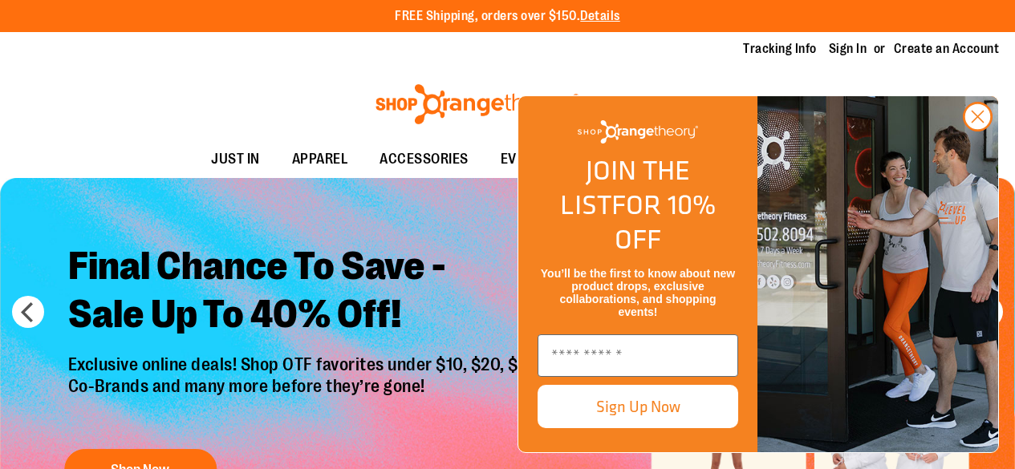  Describe the element at coordinates (947, 49) in the screenshot. I see `a: Create an Account` at that location.